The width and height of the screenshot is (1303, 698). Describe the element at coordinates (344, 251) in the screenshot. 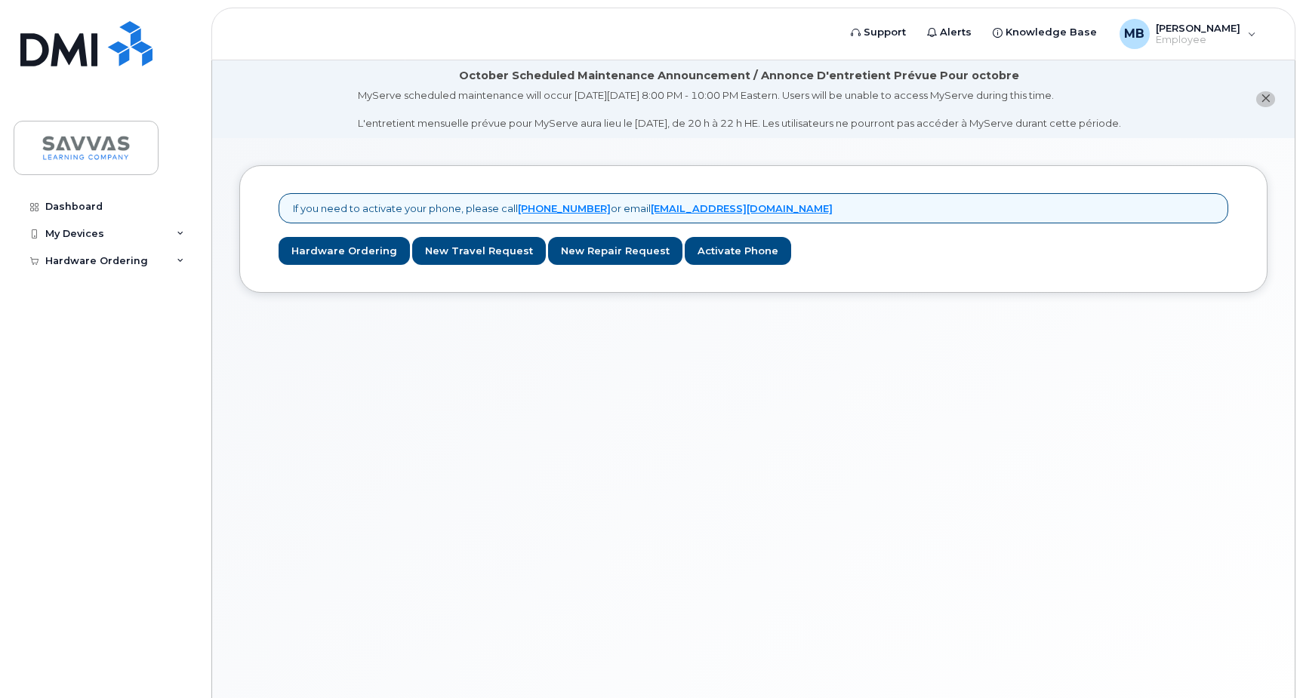

I see `a: Hardware Ordering` at that location.